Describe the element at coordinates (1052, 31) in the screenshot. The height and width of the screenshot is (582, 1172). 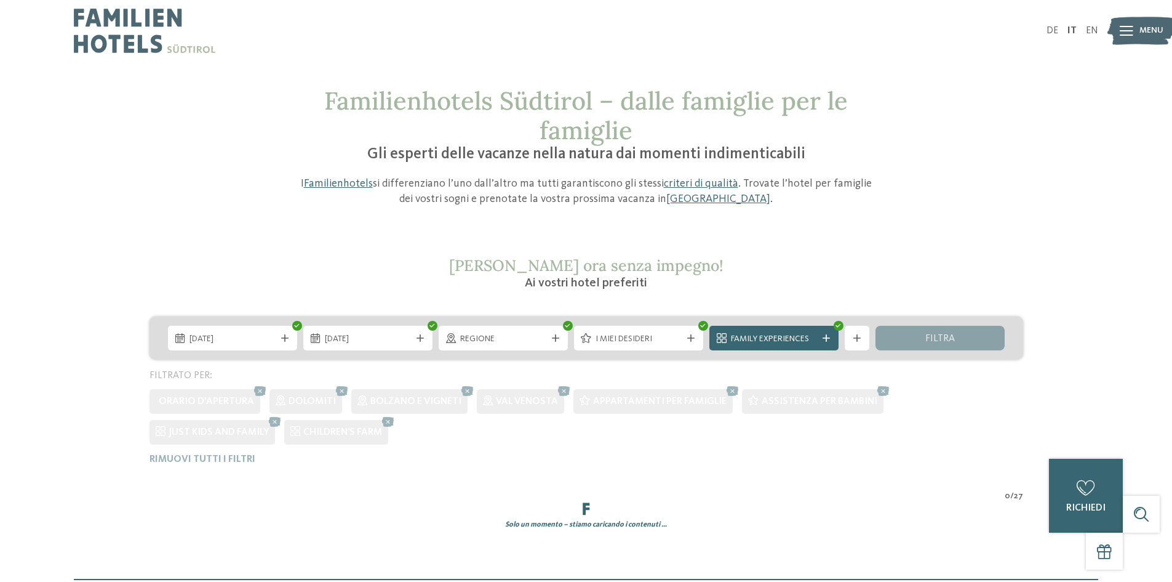
I see `a: DE` at that location.